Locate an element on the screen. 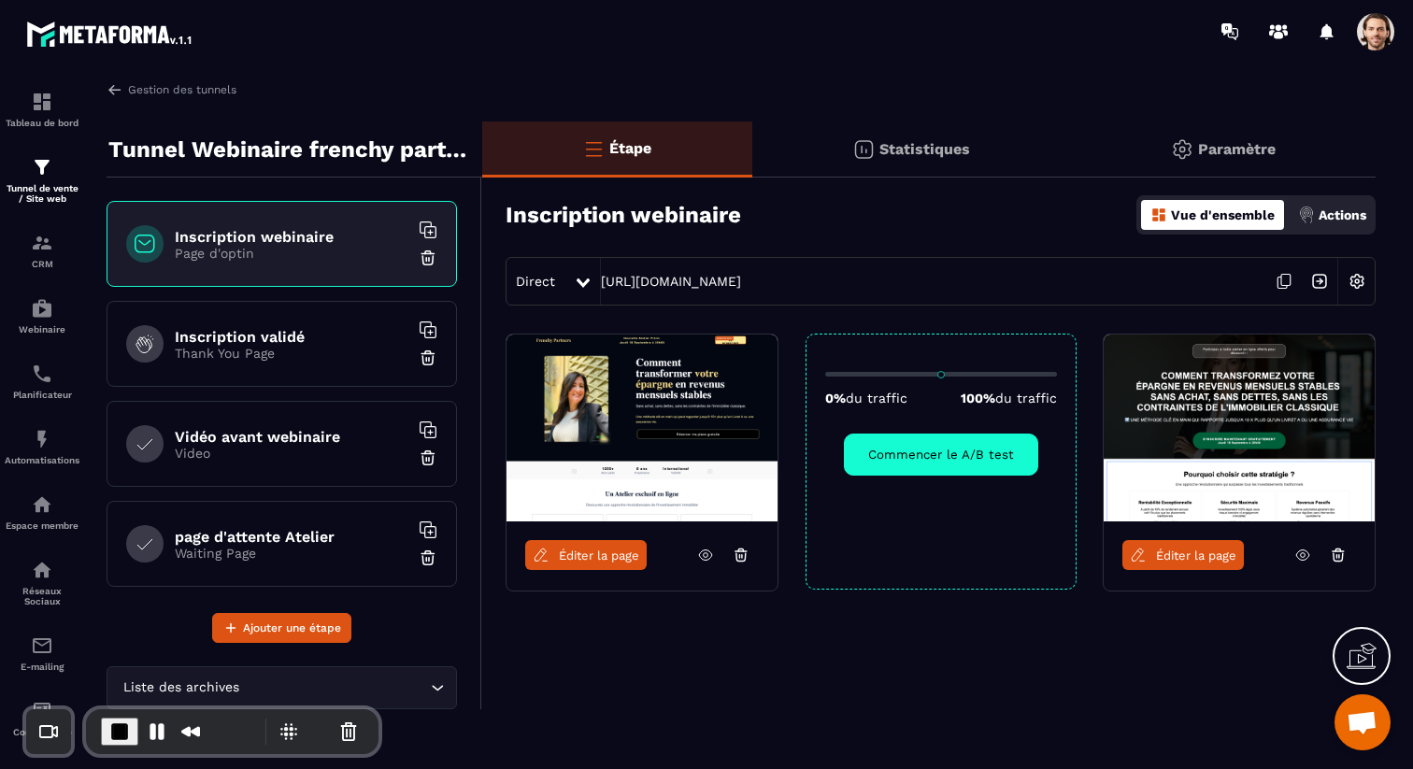 This screenshot has height=769, width=1413. img: stats.20deebd0.svg is located at coordinates (863, 150).